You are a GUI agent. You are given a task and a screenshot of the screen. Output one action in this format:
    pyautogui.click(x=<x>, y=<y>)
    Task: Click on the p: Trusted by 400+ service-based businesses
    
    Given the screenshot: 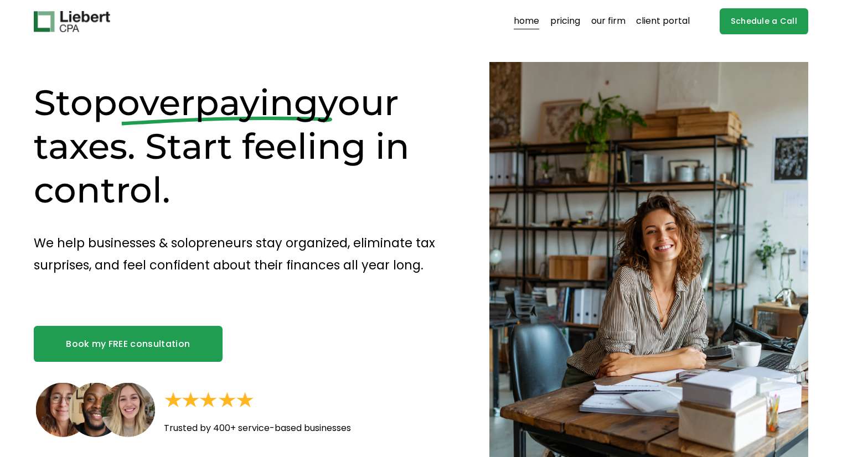 What is the action you would take?
    pyautogui.click(x=291, y=429)
    